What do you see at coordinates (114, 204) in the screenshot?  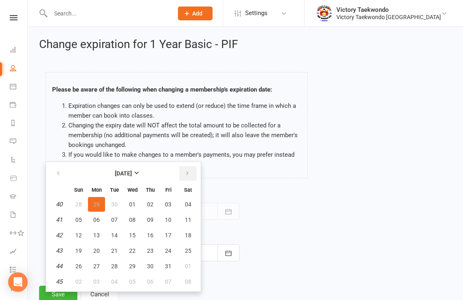 I see `span: 30` at bounding box center [114, 204].